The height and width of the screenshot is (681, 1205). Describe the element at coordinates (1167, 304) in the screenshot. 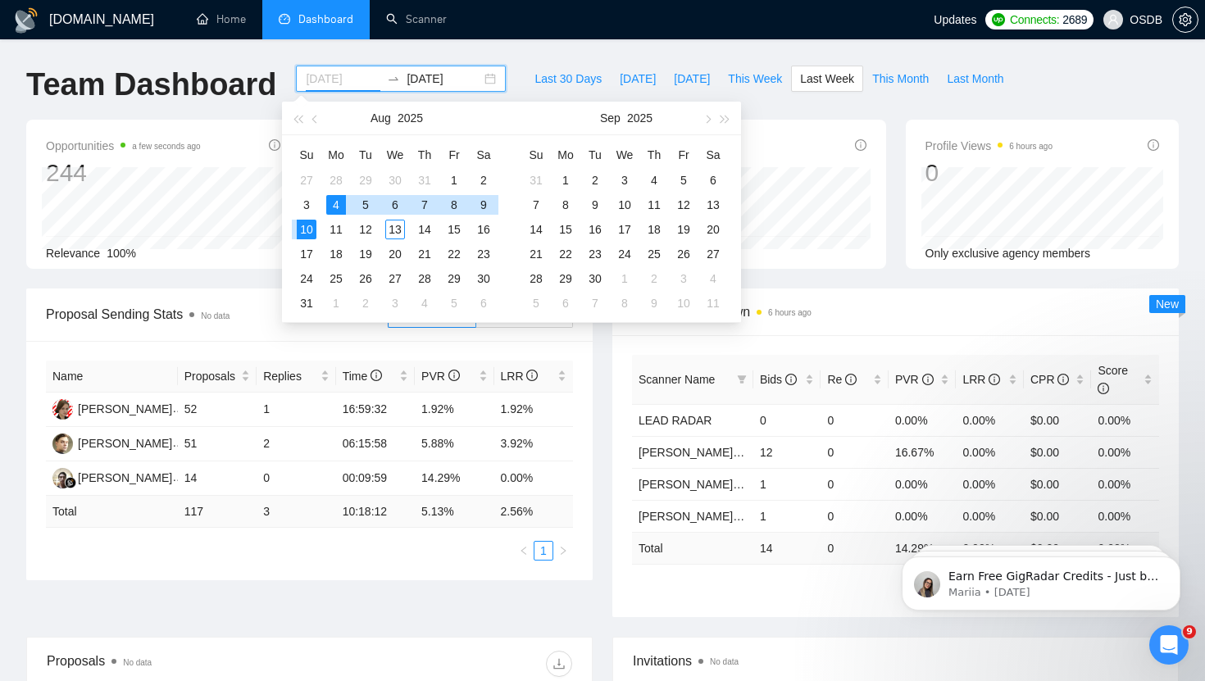

I see `span: New` at that location.